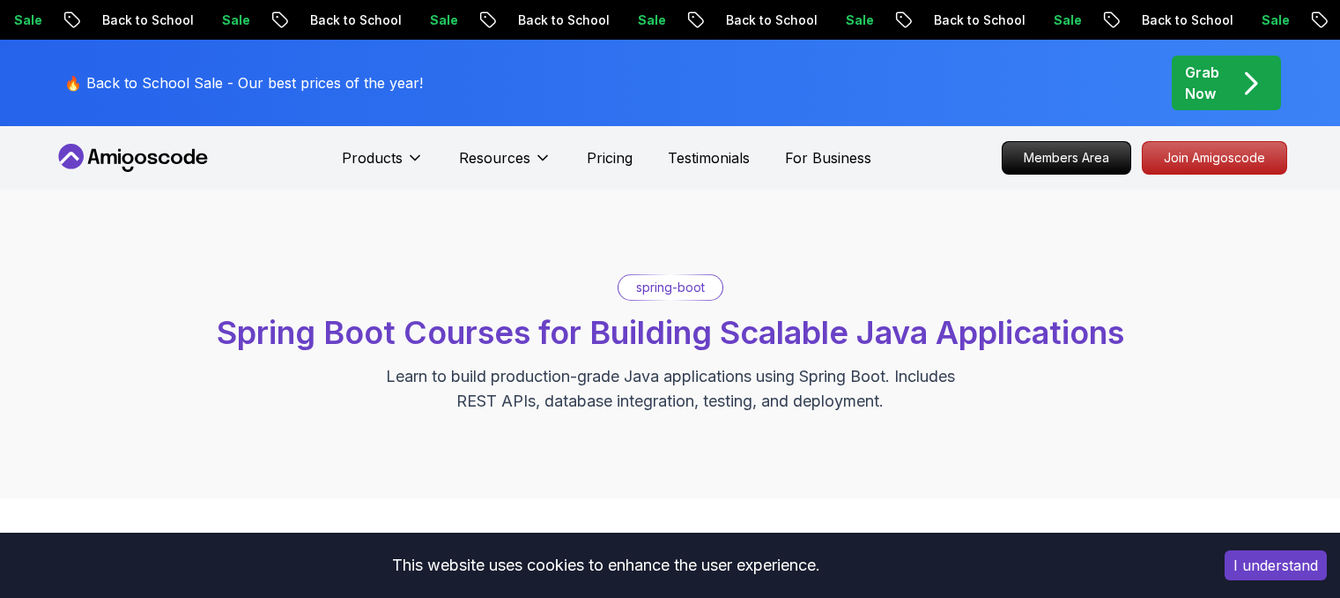 Image resolution: width=1340 pixels, height=598 pixels. I want to click on a: Members Area, so click(1066, 158).